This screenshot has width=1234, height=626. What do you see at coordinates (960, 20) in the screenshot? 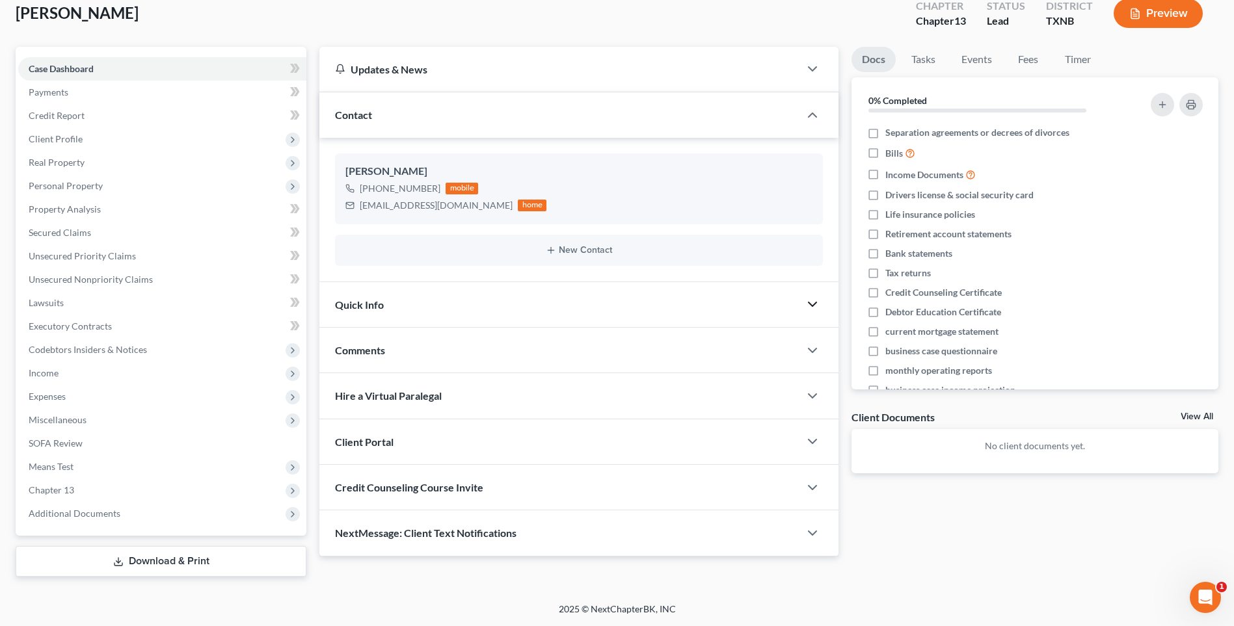
I see `span: 13` at bounding box center [960, 20].